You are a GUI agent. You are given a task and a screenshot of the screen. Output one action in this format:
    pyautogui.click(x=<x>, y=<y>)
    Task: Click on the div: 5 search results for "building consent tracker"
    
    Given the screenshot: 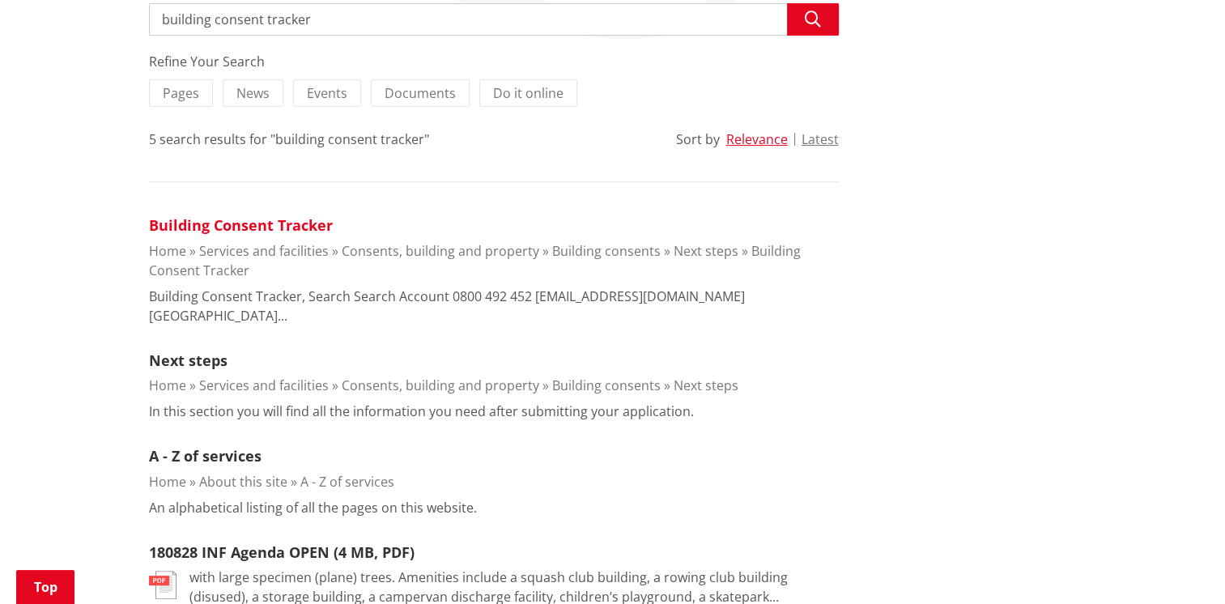 What is the action you would take?
    pyautogui.click(x=289, y=139)
    